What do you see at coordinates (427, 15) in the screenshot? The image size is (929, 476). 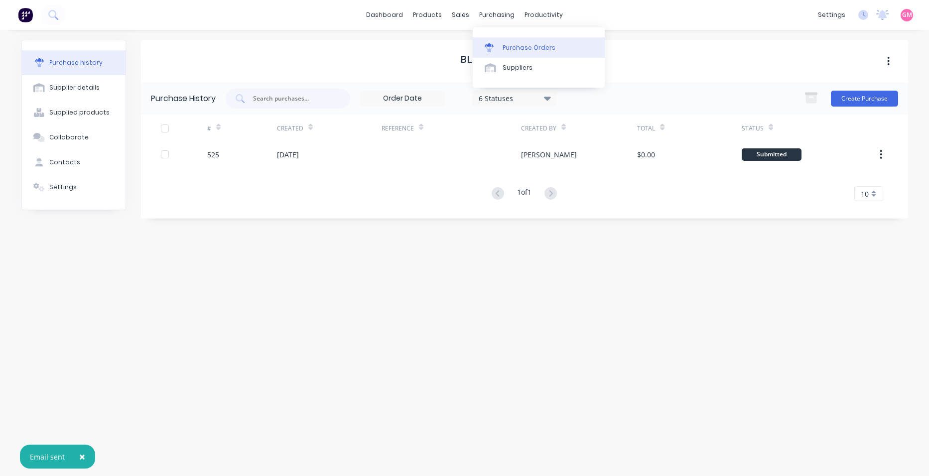 I see `div: products` at bounding box center [427, 15].